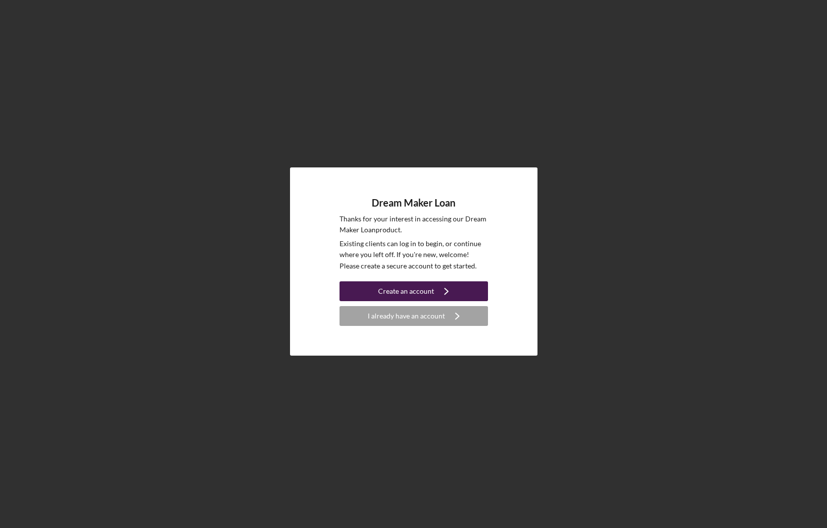 This screenshot has height=528, width=827. What do you see at coordinates (414, 255) in the screenshot?
I see `p: Existing clients can log in to begin, or continue where you left off. If you're new, welcome! Ple...` at bounding box center [414, 255].